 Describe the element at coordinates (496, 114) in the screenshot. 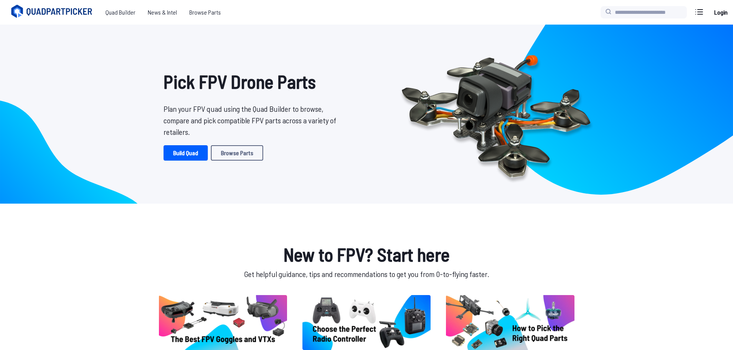

I see `img: Quadcopter` at that location.